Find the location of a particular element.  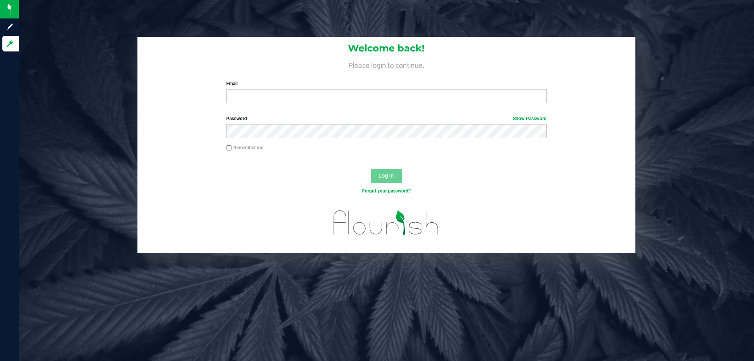

input: Remember me is located at coordinates (229, 148).